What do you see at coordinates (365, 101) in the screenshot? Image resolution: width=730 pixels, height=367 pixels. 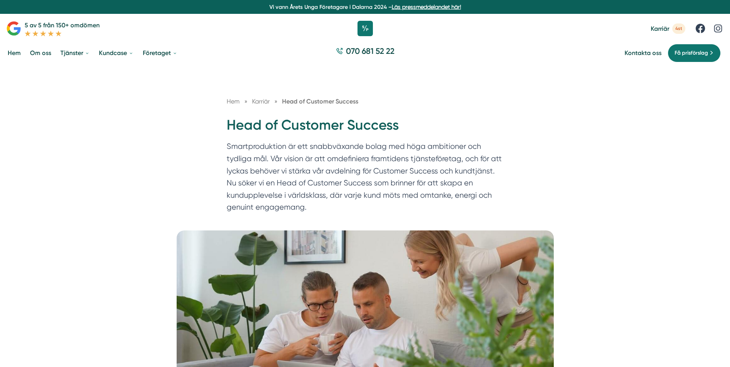 I see `nav: Breadcrumb` at bounding box center [365, 101].